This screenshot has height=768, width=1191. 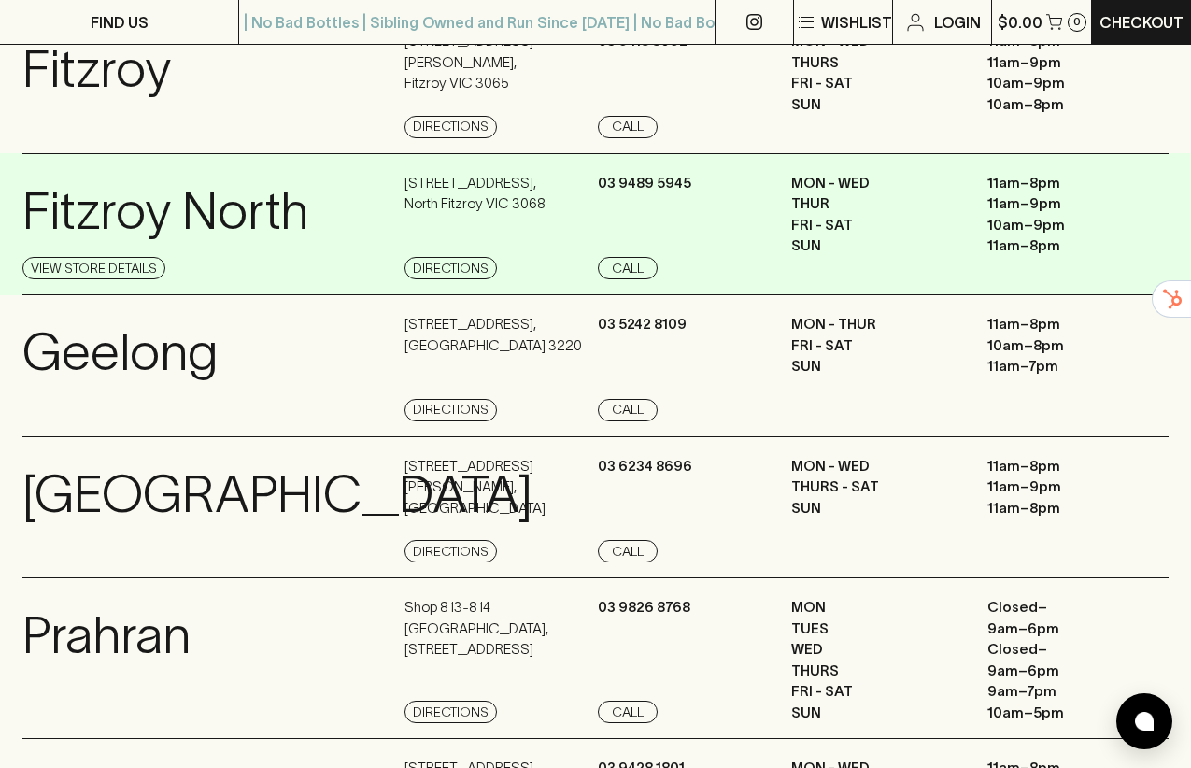 What do you see at coordinates (644, 607) in the screenshot?
I see `p: 03 9826 8768` at bounding box center [644, 607].